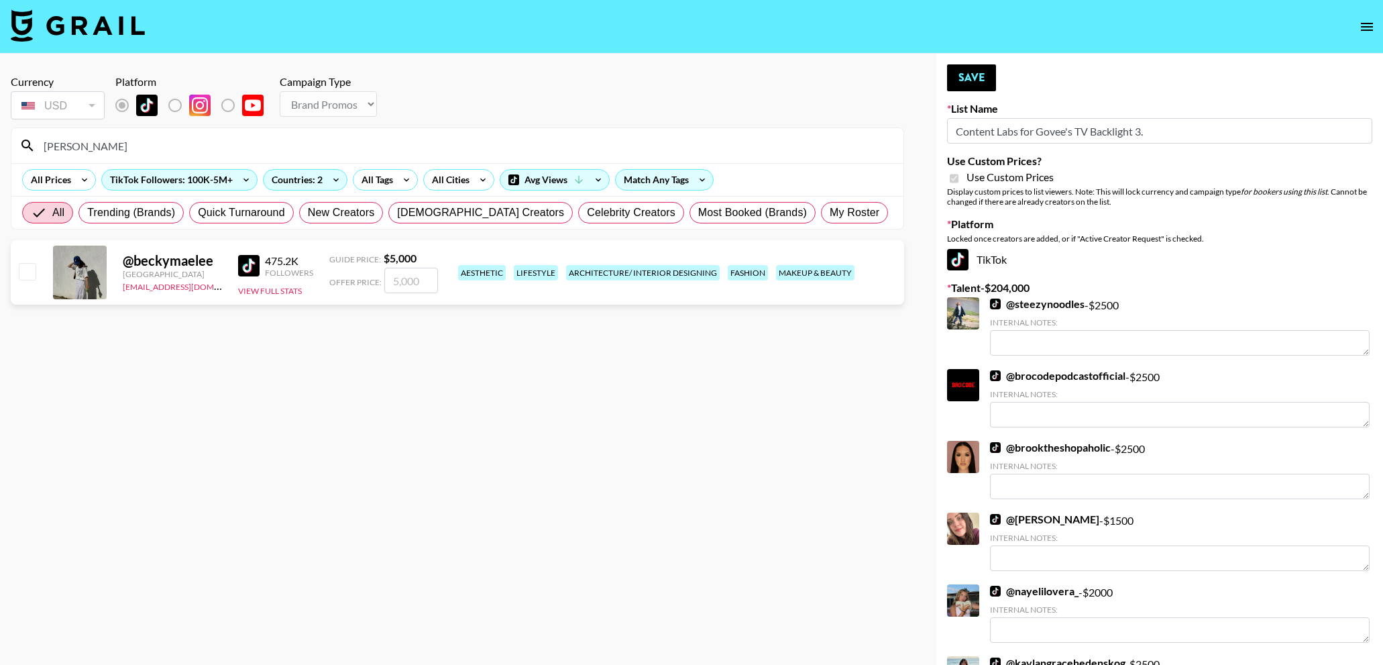 The height and width of the screenshot is (665, 1383). What do you see at coordinates (555, 180) in the screenshot?
I see `div: Avg Views` at bounding box center [555, 180].